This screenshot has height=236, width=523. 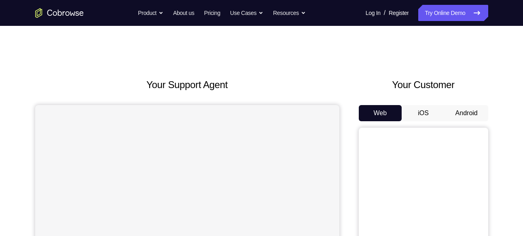 What do you see at coordinates (289, 13) in the screenshot?
I see `button: Resources` at bounding box center [289, 13].